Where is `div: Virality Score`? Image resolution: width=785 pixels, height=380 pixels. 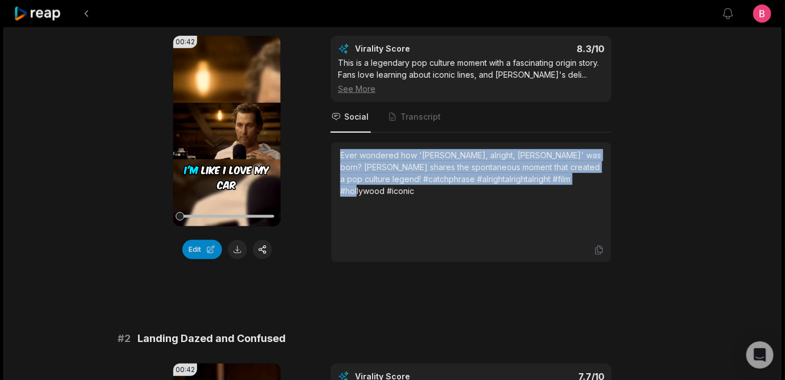
div: Virality Score is located at coordinates (416, 49).